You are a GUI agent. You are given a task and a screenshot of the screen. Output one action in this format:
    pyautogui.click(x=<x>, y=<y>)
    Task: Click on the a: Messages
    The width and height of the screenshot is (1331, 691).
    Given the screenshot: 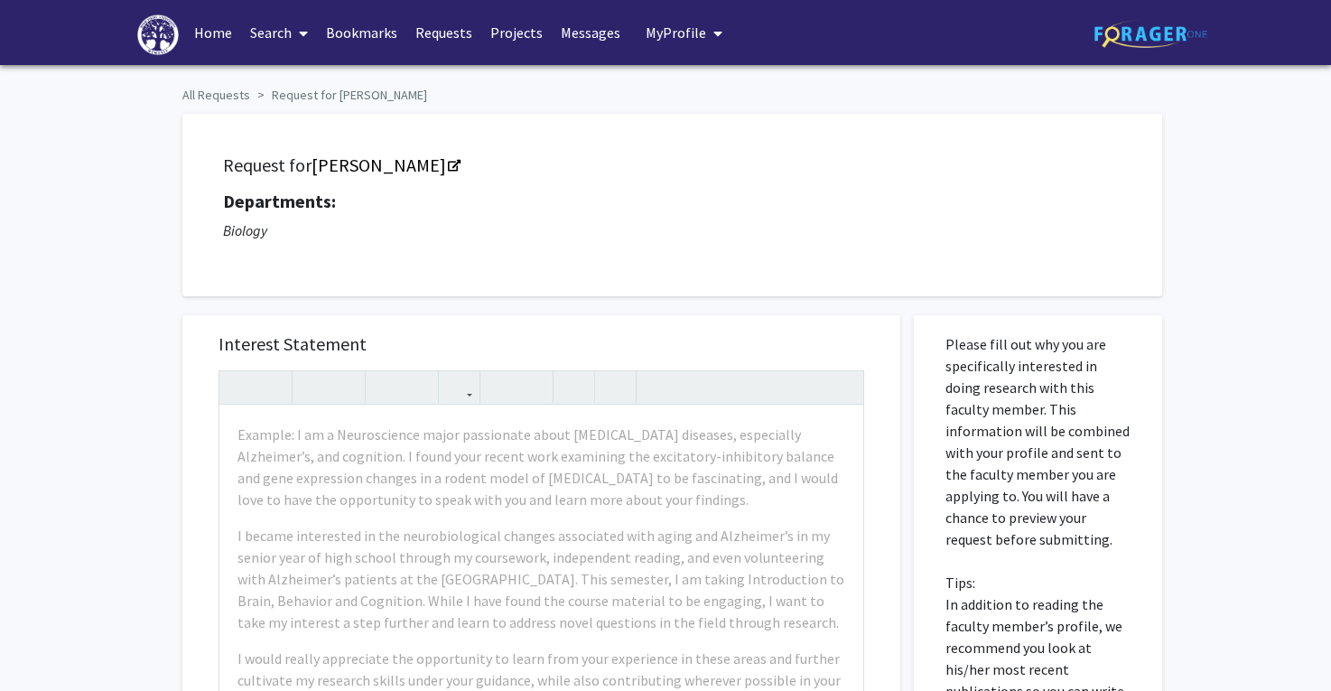 What is the action you would take?
    pyautogui.click(x=591, y=33)
    